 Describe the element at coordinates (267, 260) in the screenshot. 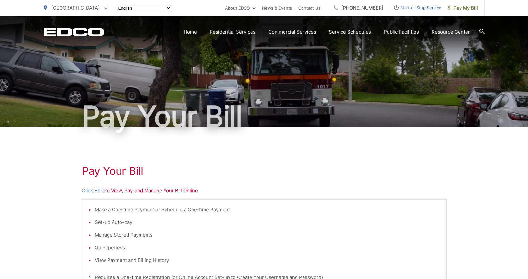

I see `li: View Payment and Billing History` at that location.